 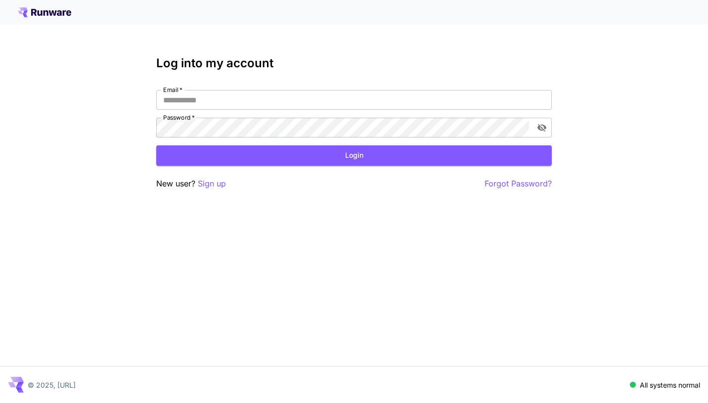 What do you see at coordinates (354, 63) in the screenshot?
I see `h3: Log into my account` at bounding box center [354, 63].